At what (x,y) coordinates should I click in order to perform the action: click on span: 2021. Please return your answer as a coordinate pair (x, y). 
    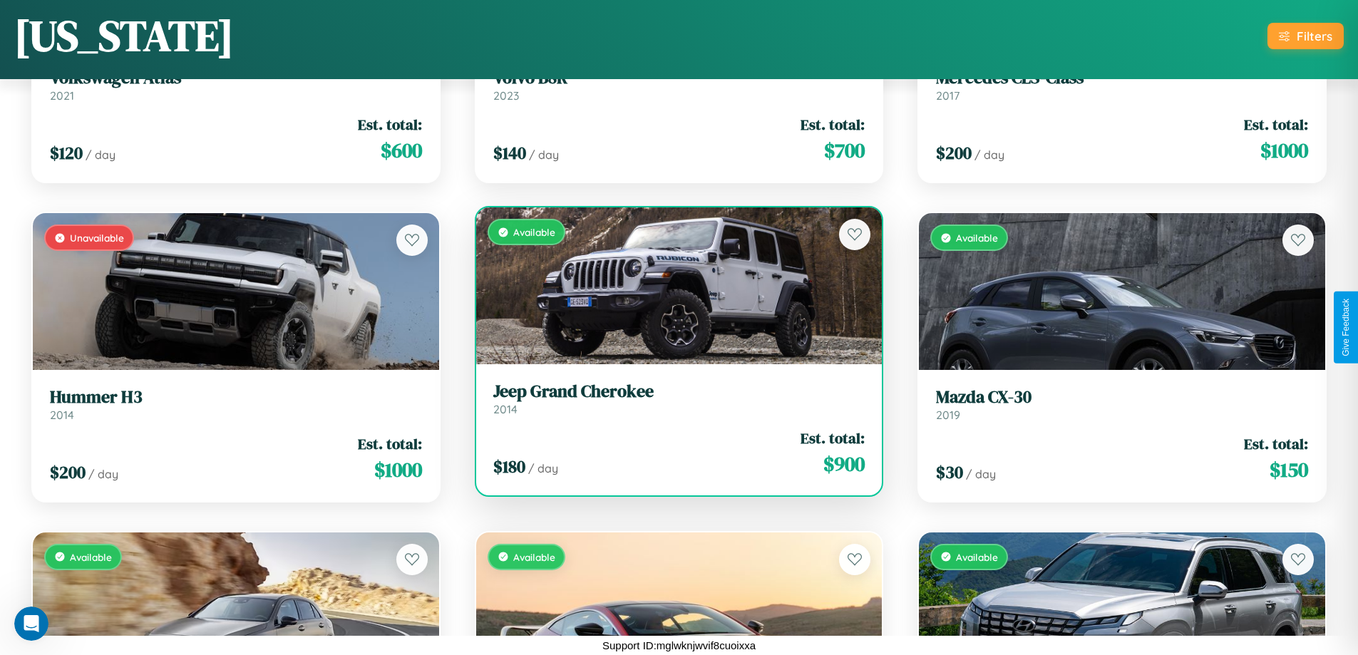
    Looking at the image, I should click on (62, 96).